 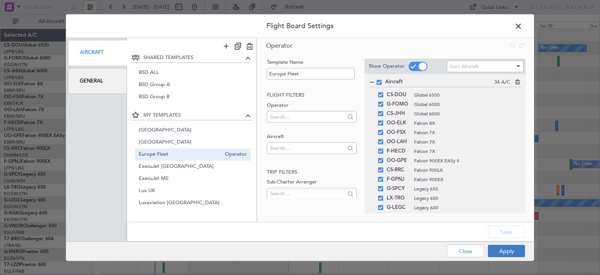 I want to click on span: Falcon 900LX, so click(x=464, y=170).